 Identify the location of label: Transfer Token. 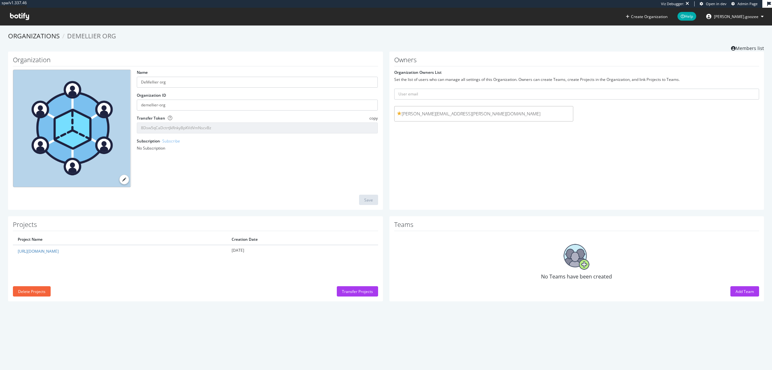
(151, 118).